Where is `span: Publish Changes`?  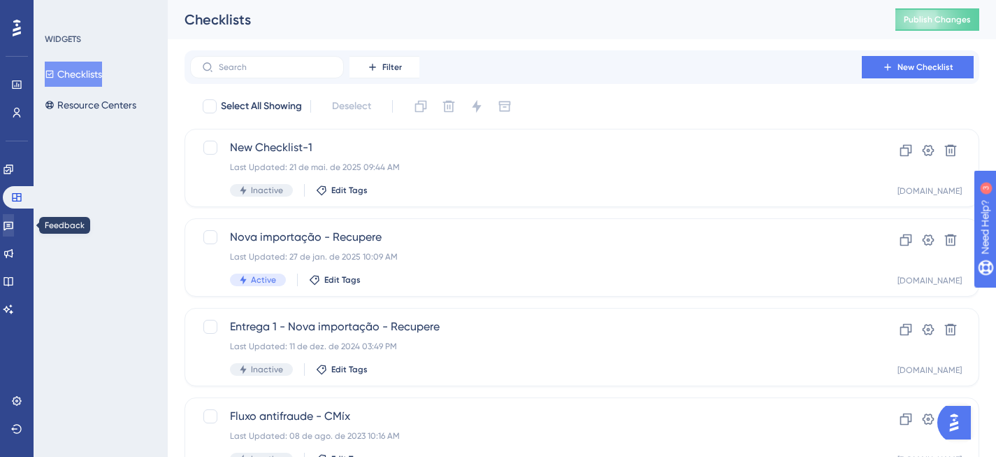 span: Publish Changes is located at coordinates (938, 20).